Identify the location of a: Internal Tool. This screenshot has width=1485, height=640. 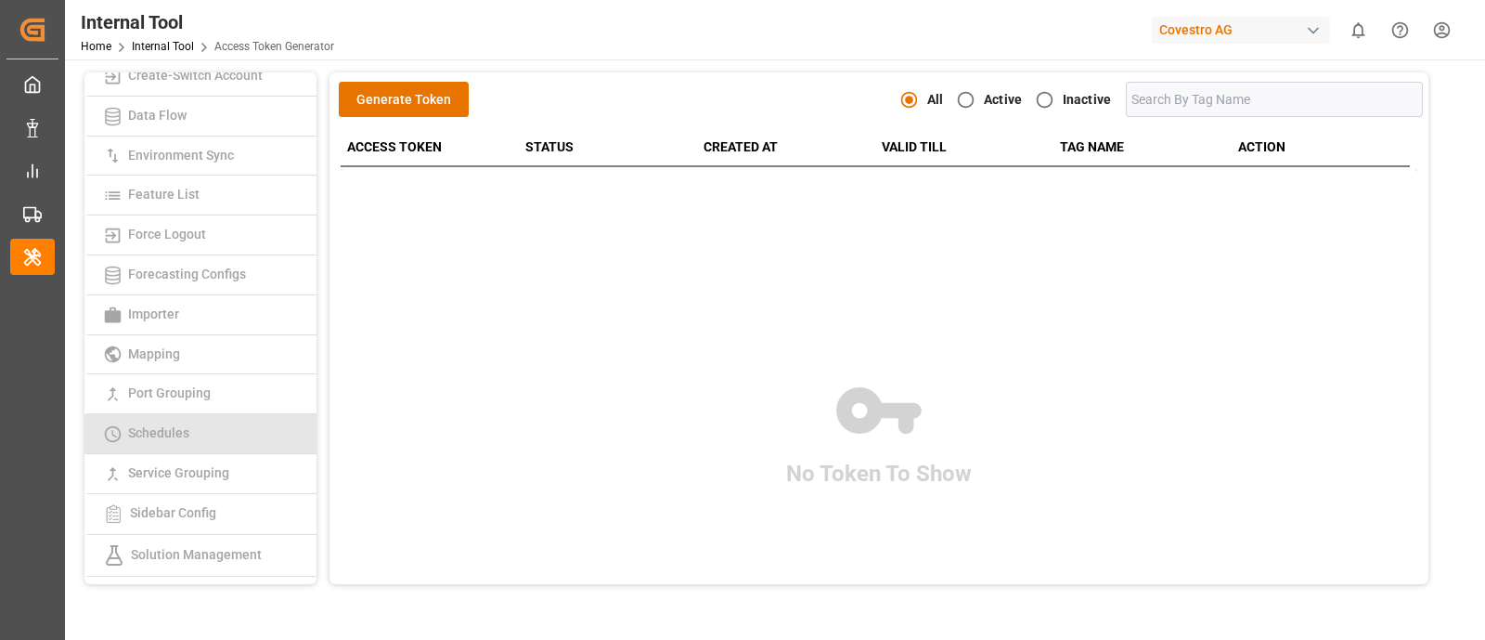
(162, 46).